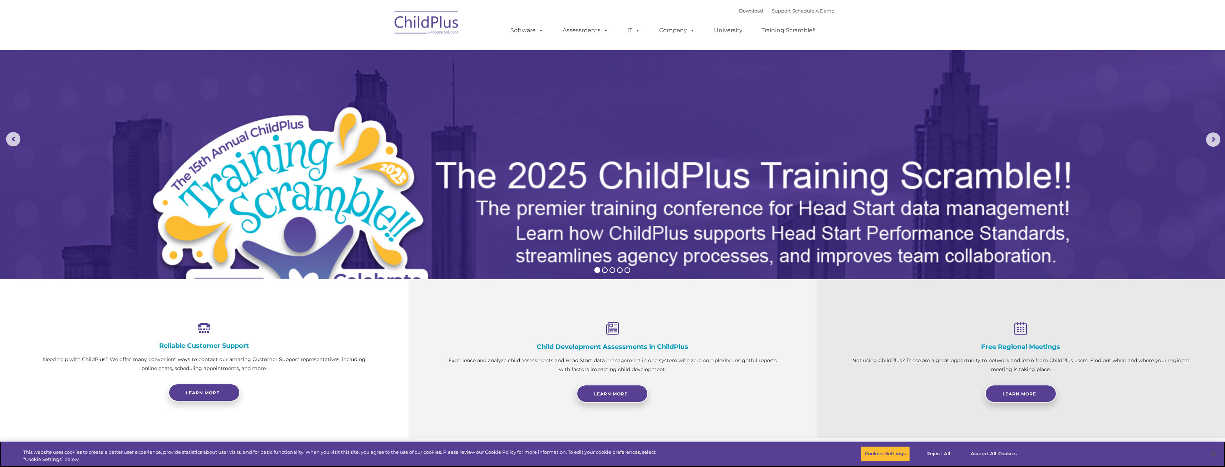  What do you see at coordinates (204, 364) in the screenshot?
I see `p: Need help with ChildPlus? We offer many convenient ways to contact our amazing Customer Support r...` at bounding box center [204, 364].